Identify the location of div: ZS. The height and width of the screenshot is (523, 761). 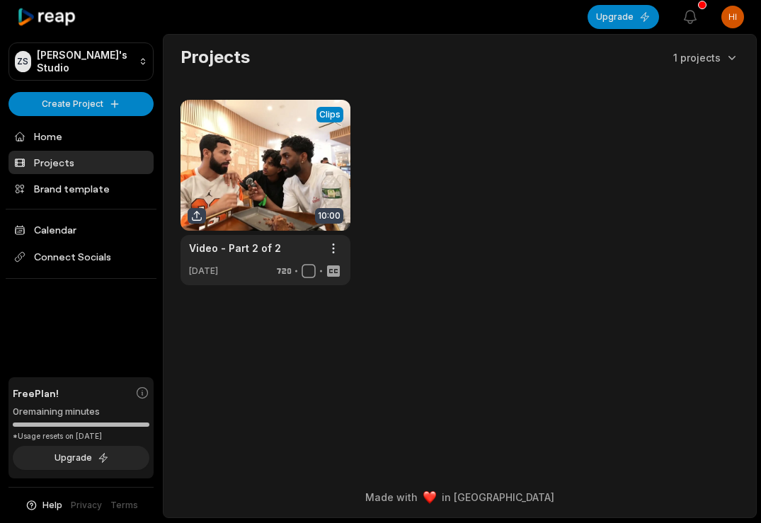
(23, 62).